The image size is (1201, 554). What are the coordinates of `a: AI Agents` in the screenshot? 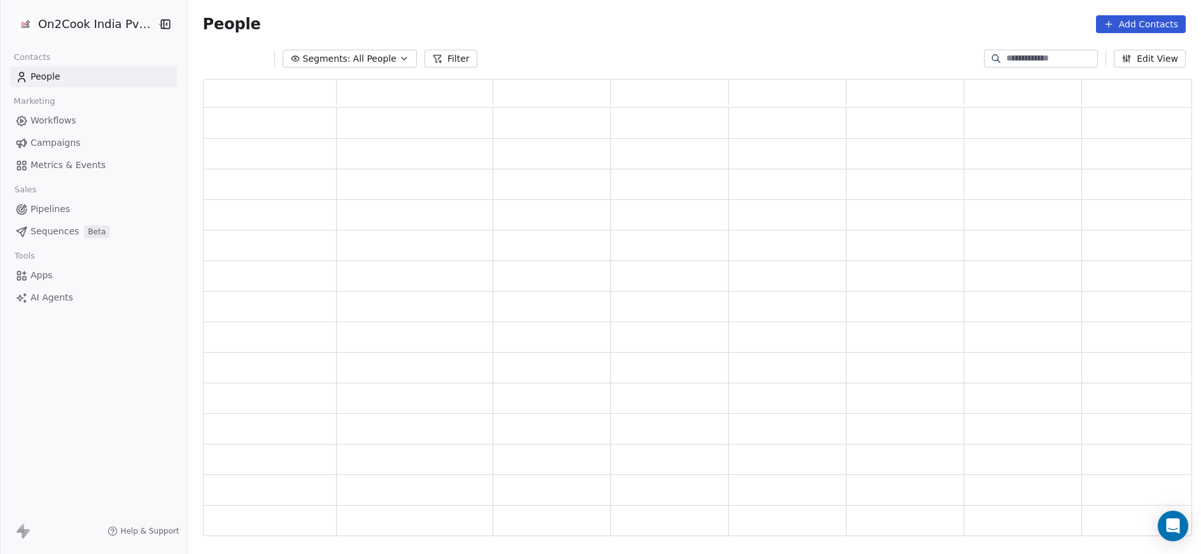 It's located at (94, 297).